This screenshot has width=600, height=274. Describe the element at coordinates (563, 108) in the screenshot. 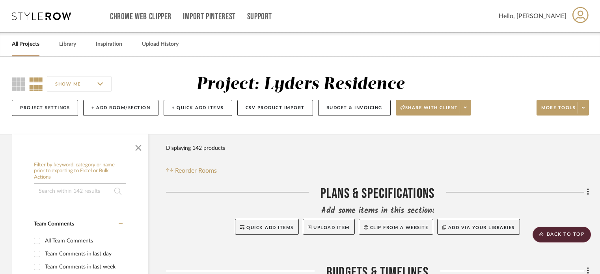

I see `button: More tools` at that location.